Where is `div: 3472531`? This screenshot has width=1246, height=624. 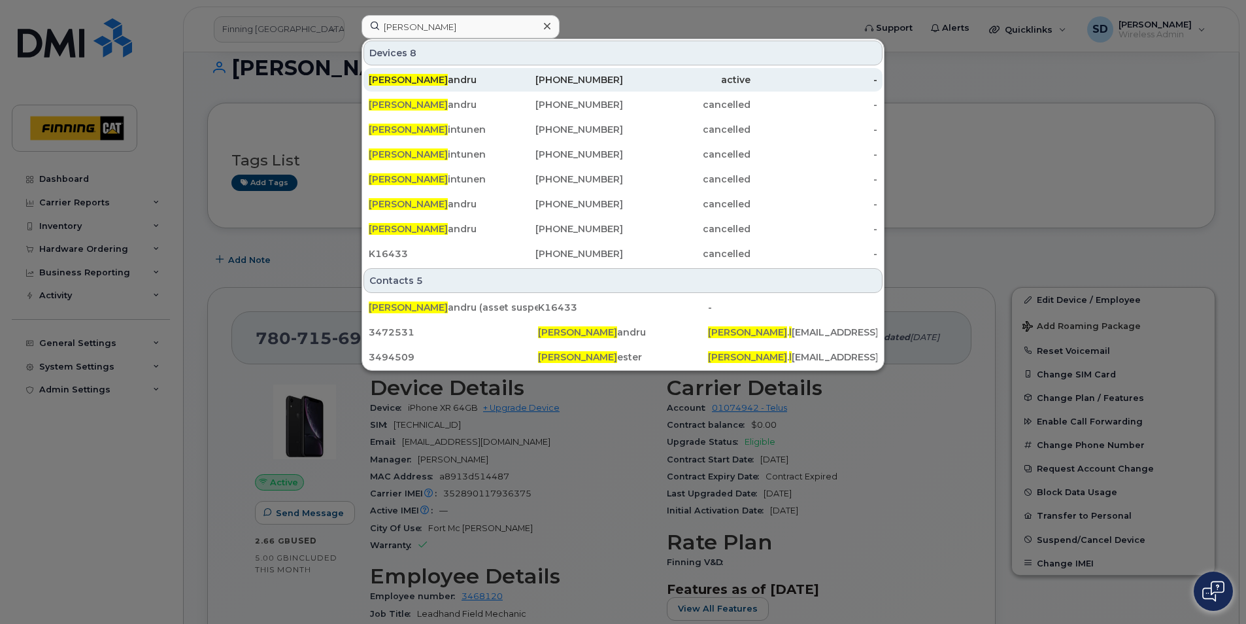
div: 3472531 is located at coordinates (453, 332).